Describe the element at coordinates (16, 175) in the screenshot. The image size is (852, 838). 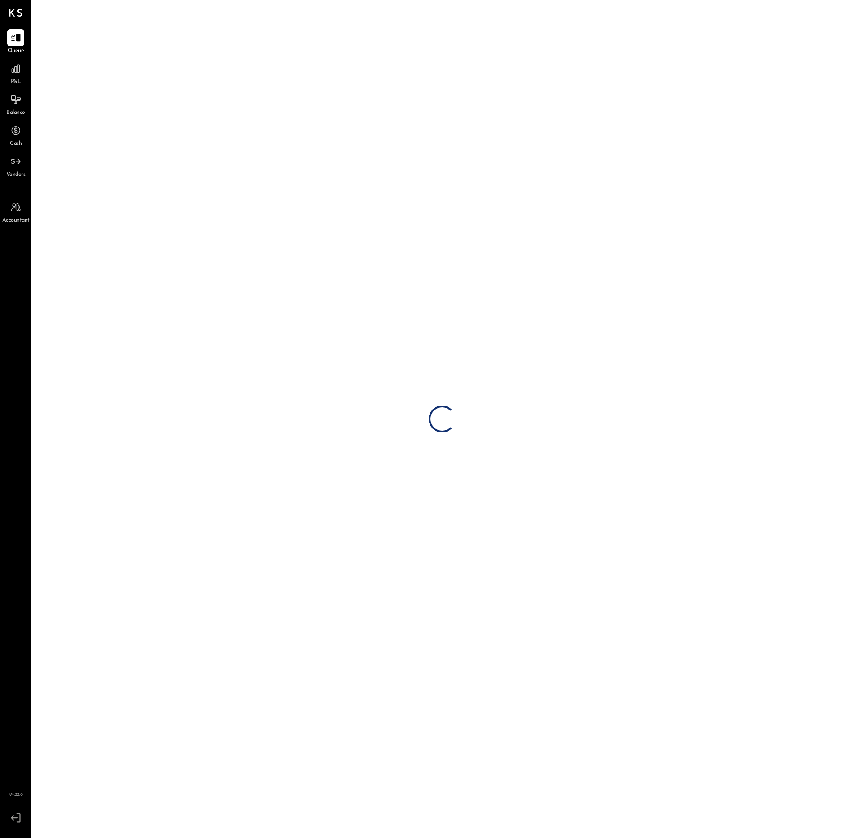
I see `span: Vendors` at that location.